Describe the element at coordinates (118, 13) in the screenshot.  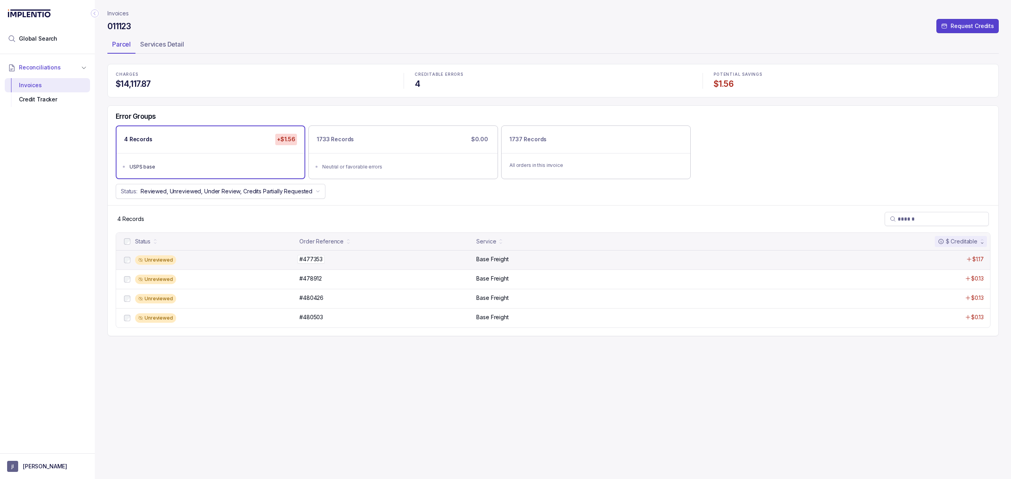
I see `p: Invoices` at that location.